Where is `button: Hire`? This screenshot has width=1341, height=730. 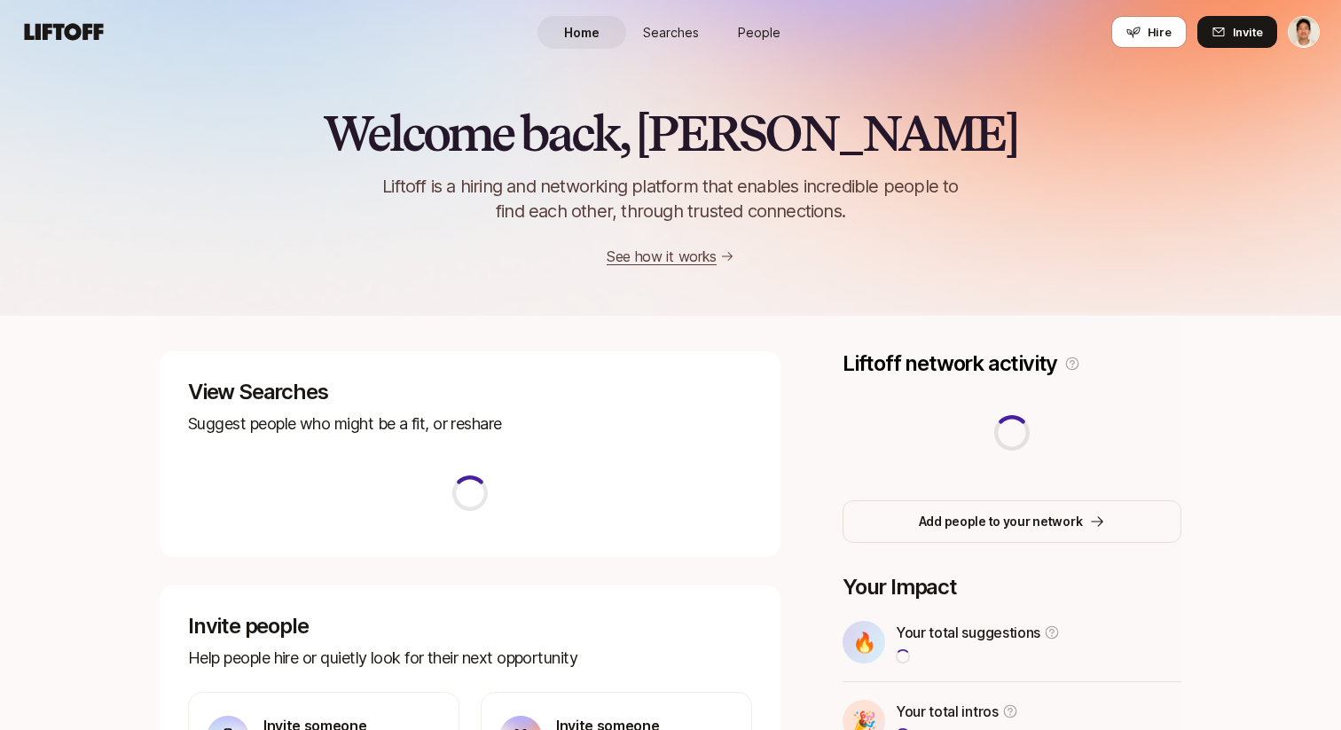 button: Hire is located at coordinates (1148, 32).